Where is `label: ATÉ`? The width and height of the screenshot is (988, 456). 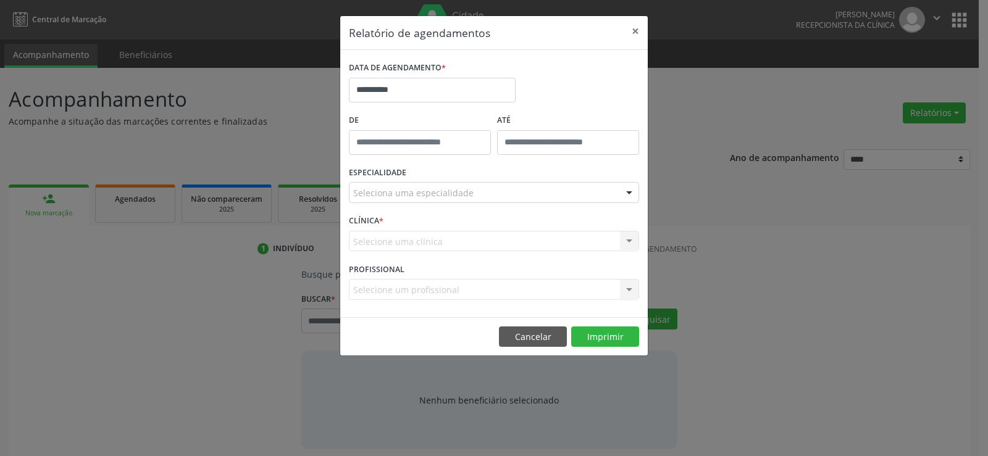 label: ATÉ is located at coordinates (568, 120).